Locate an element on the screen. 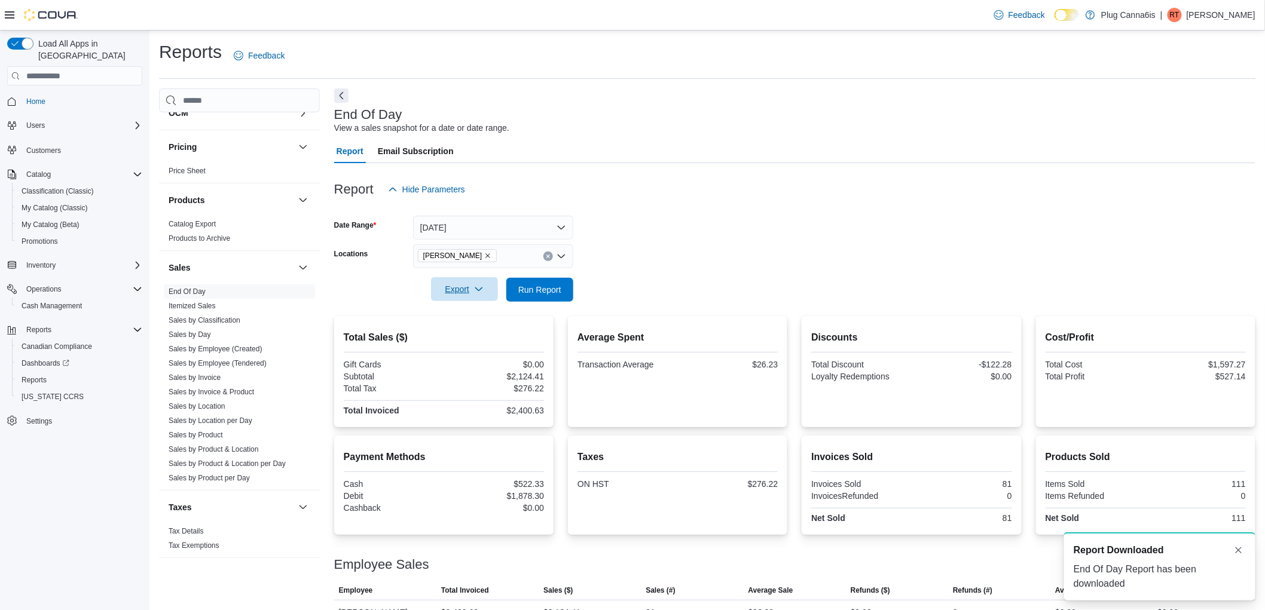 The image size is (1265, 610). span: Report is located at coordinates (350, 151).